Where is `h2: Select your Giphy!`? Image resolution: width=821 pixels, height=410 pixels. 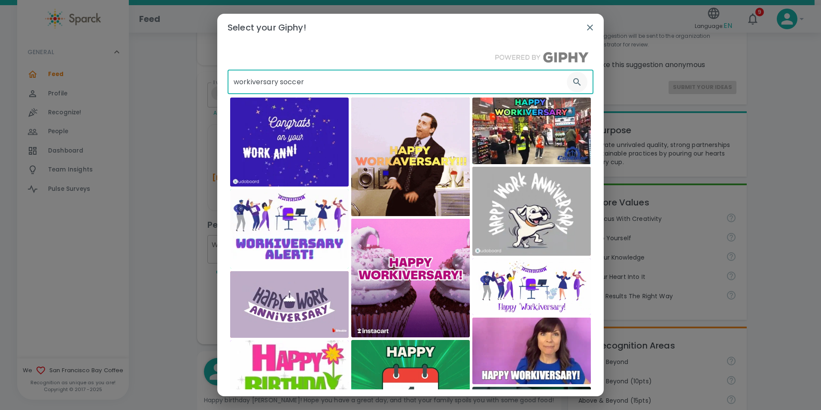 h2: Select your Giphy! is located at coordinates (411, 27).